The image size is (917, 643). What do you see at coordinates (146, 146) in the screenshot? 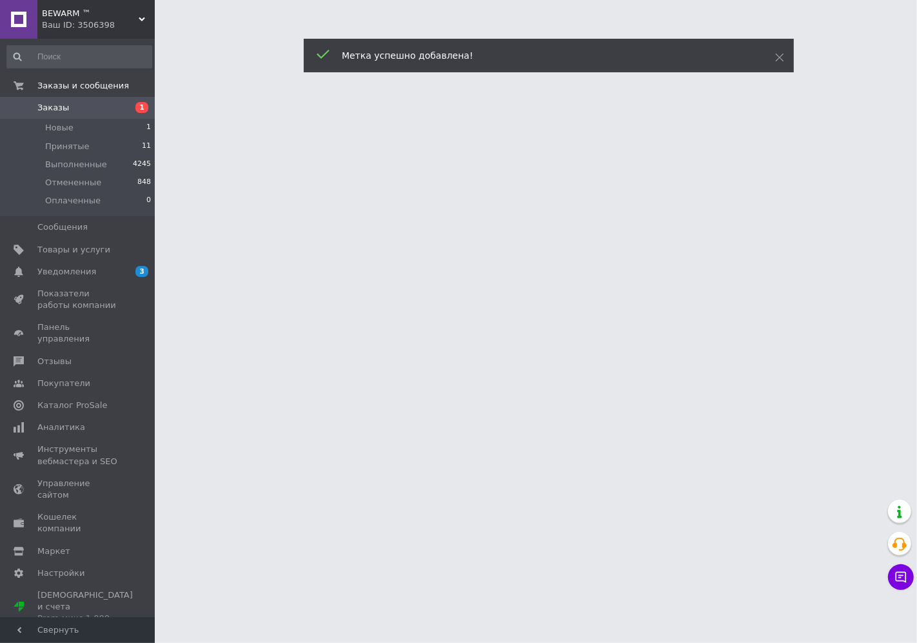
I see `span: 11` at bounding box center [146, 146].